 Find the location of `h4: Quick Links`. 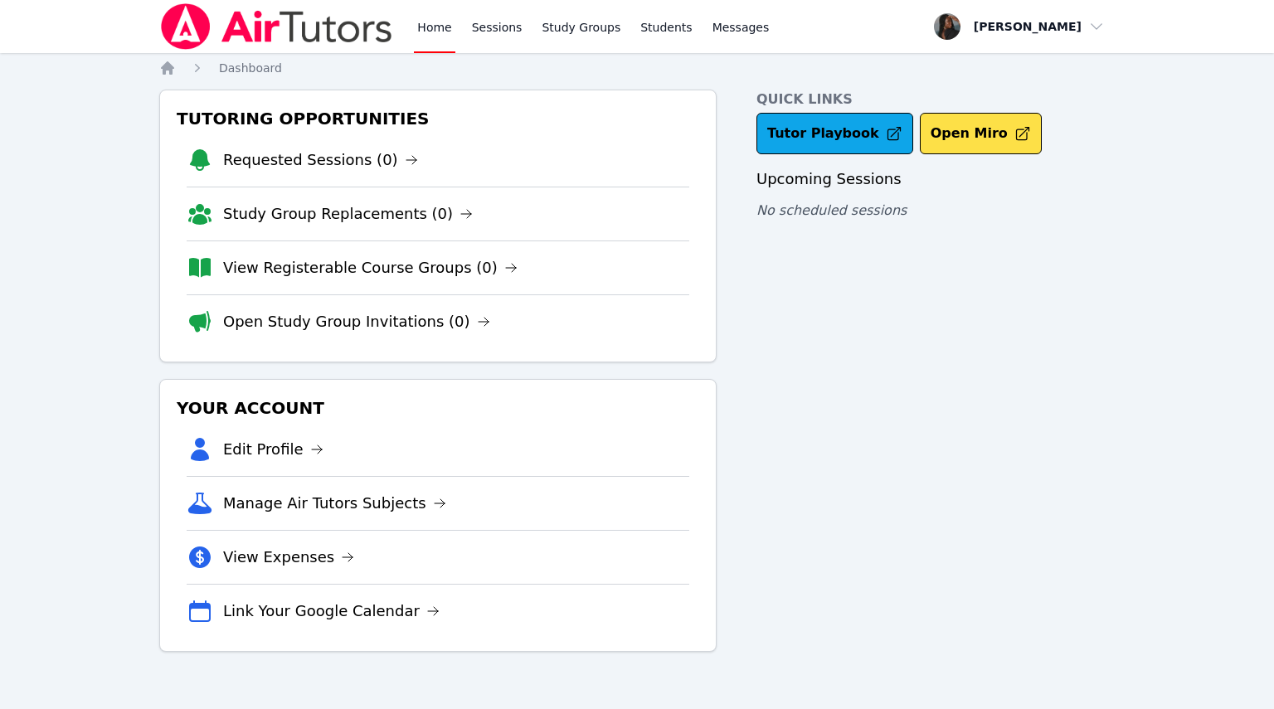

h4: Quick Links is located at coordinates (935, 99).